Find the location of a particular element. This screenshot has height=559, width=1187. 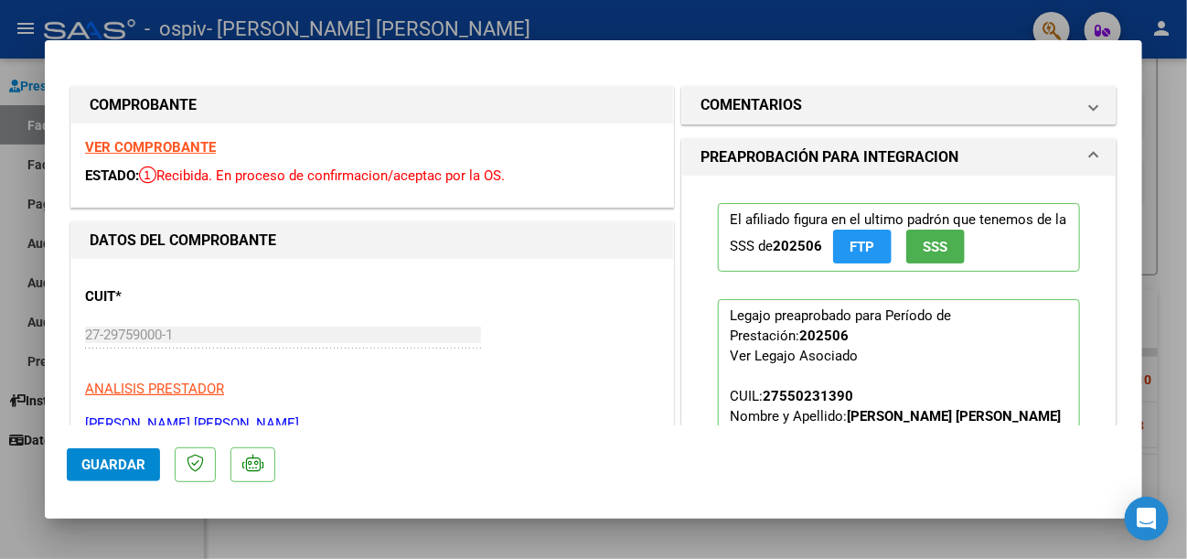

strong: VER COMPROBANTE is located at coordinates (150, 147).